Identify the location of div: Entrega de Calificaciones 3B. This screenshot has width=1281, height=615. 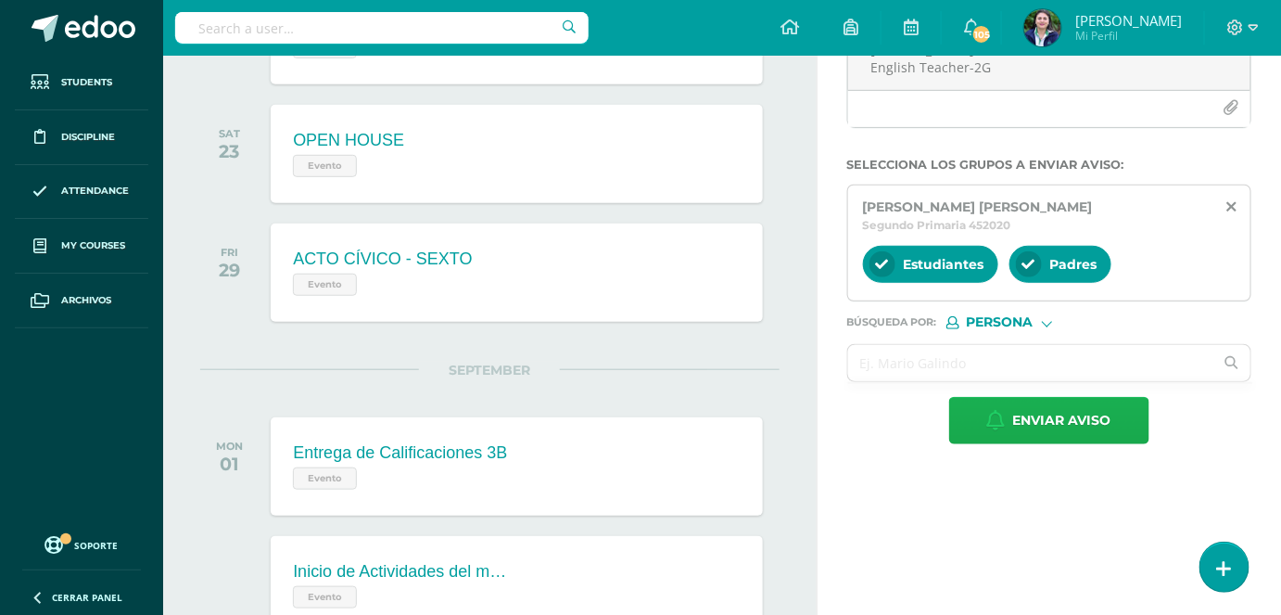
(400, 452).